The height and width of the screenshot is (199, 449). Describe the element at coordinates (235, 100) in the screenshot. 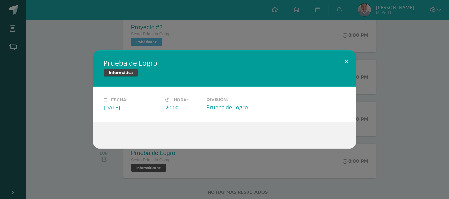

I see `label: División:` at that location.